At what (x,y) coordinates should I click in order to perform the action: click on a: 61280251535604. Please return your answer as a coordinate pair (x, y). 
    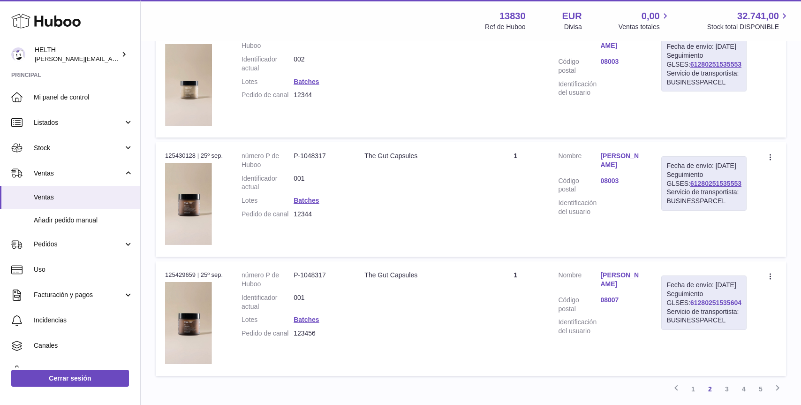
    Looking at the image, I should click on (716, 302).